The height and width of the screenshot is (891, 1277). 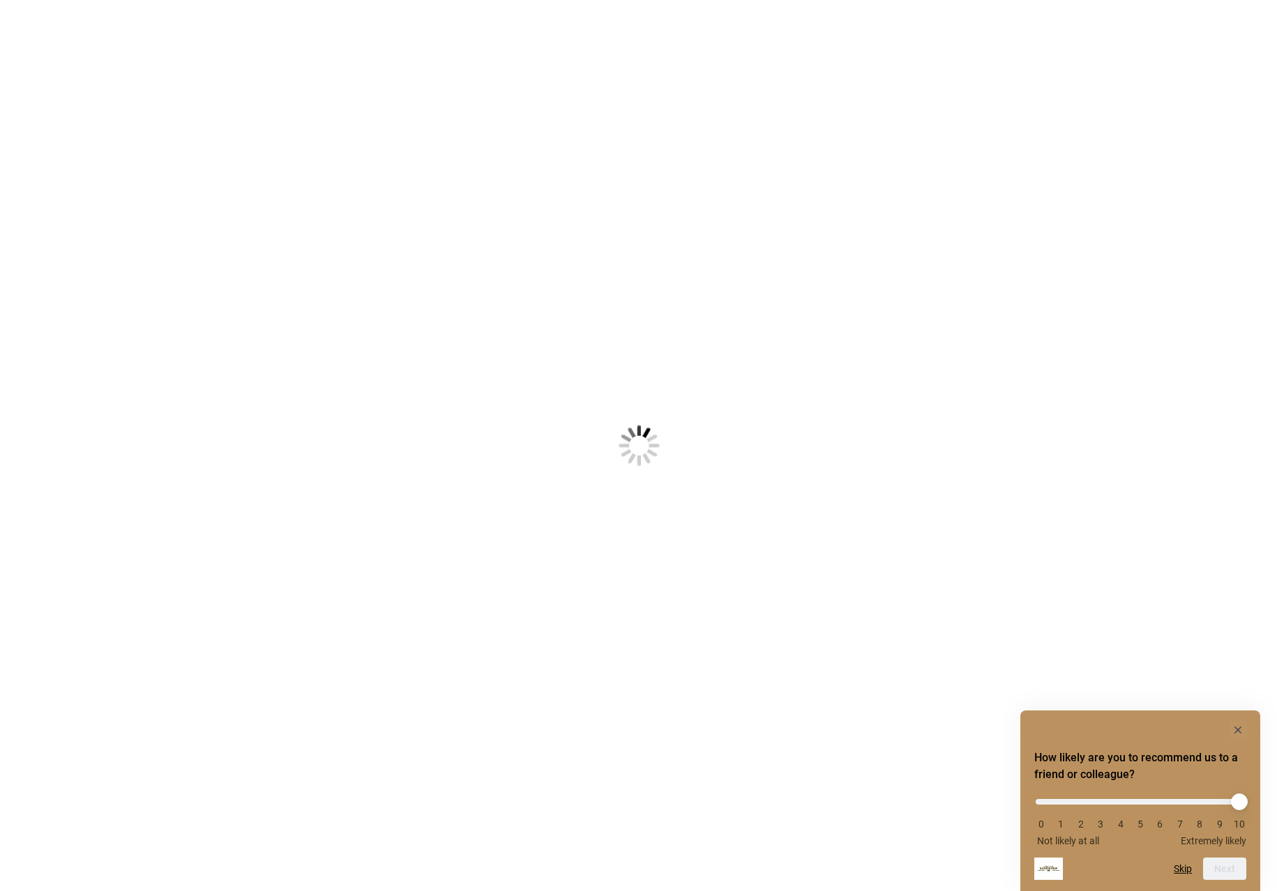 I want to click on li: 0, so click(x=1041, y=824).